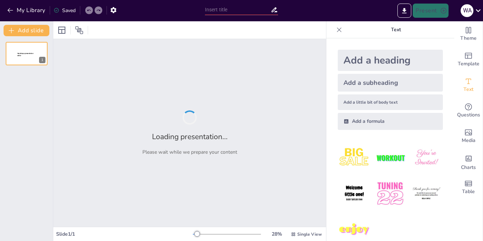  What do you see at coordinates (467, 11) in the screenshot?
I see `button: W A` at bounding box center [467, 11].